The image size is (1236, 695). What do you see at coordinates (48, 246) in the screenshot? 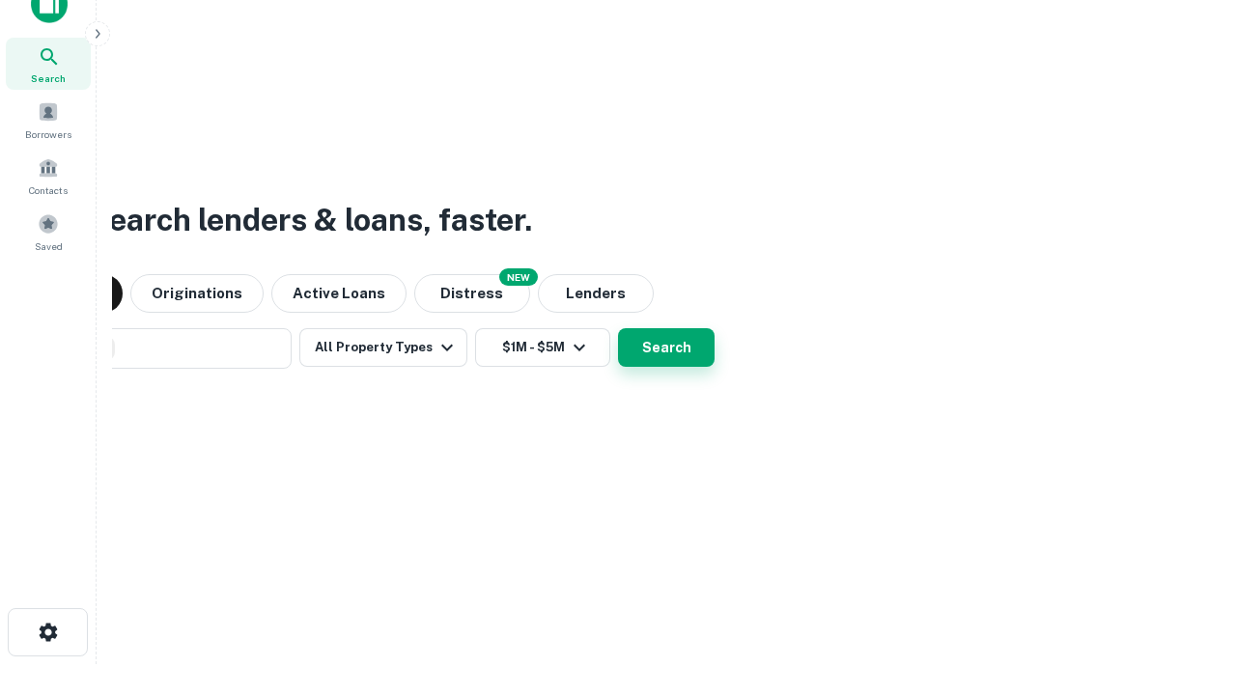
I see `span: Saved` at bounding box center [48, 246].